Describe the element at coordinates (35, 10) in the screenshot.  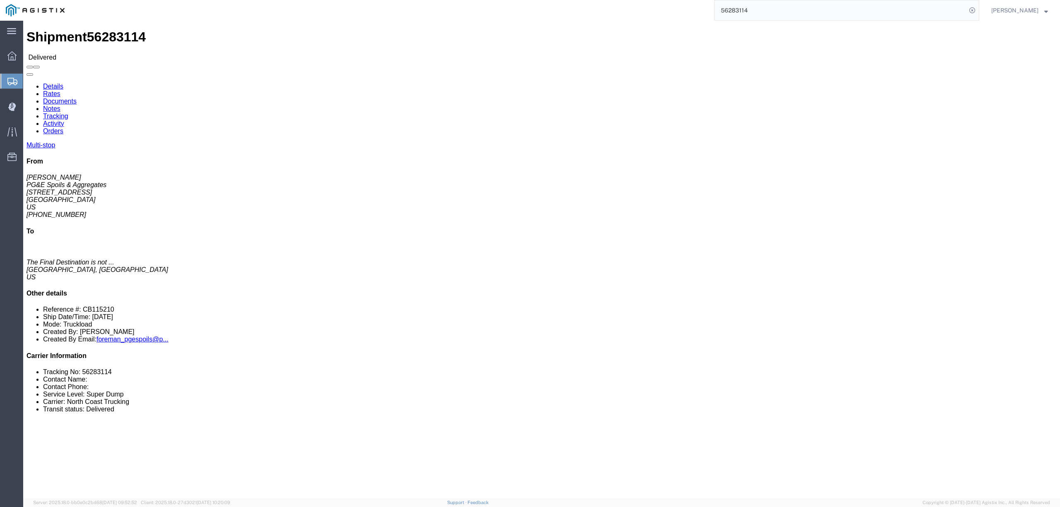
I see `img: logo` at that location.